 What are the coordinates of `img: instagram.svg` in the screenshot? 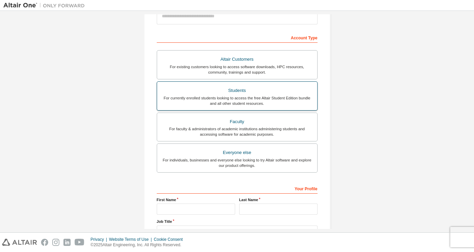 It's located at (56, 242).